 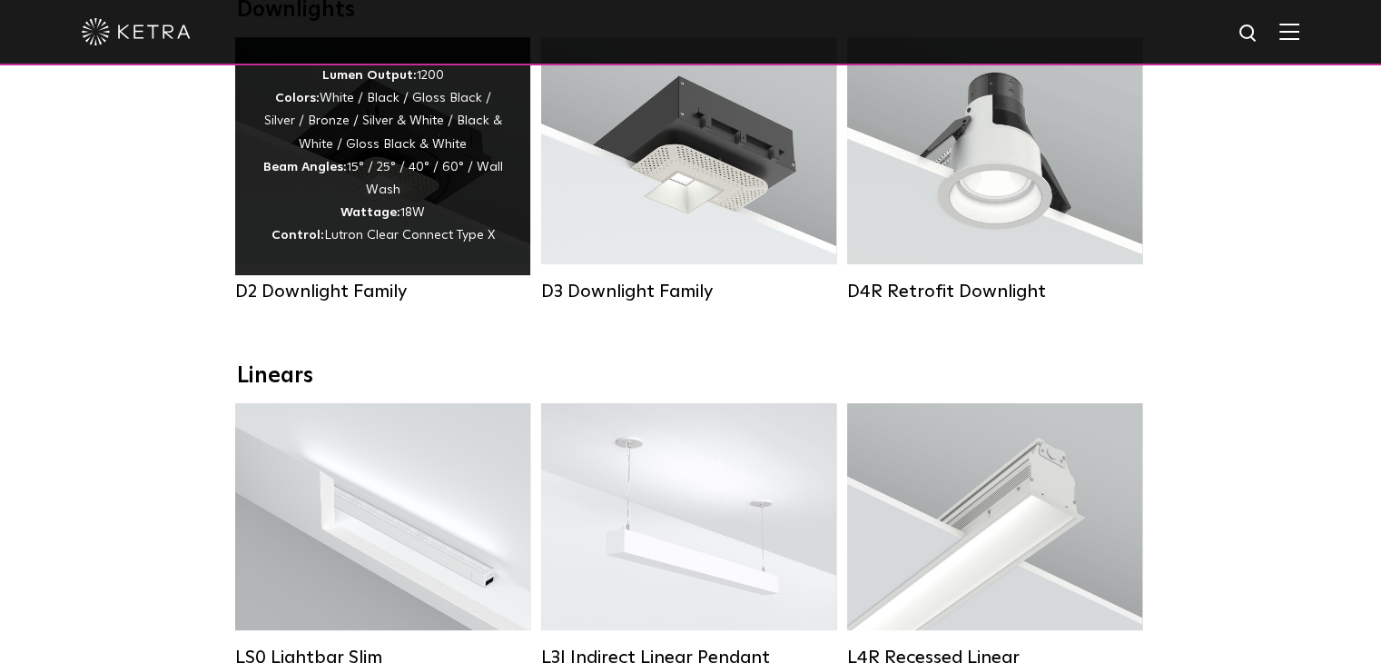 What do you see at coordinates (298, 235) in the screenshot?
I see `strong: Control:` at bounding box center [298, 235].